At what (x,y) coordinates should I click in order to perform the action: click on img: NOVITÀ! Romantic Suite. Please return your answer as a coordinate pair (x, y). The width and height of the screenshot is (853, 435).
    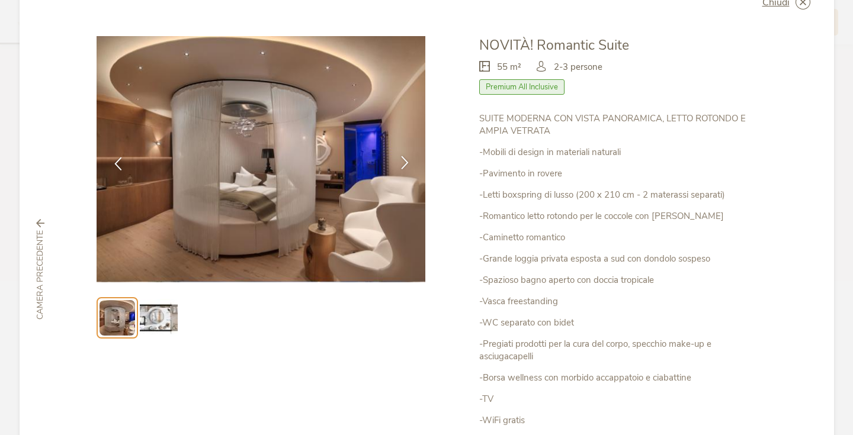
    Looking at the image, I should click on (261, 159).